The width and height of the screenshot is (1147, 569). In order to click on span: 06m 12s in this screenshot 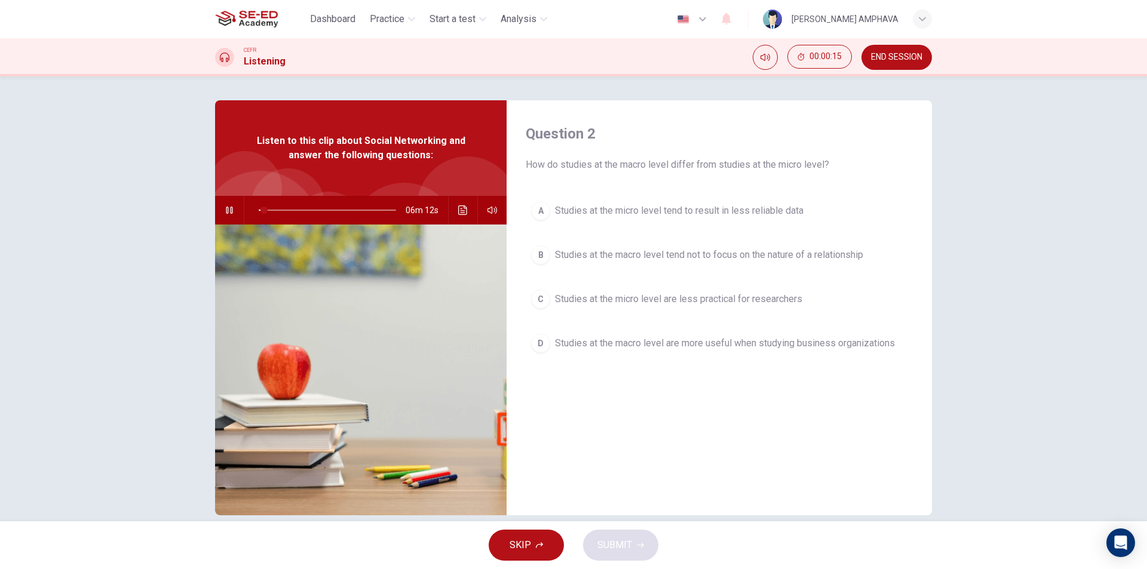, I will do `click(427, 210)`.